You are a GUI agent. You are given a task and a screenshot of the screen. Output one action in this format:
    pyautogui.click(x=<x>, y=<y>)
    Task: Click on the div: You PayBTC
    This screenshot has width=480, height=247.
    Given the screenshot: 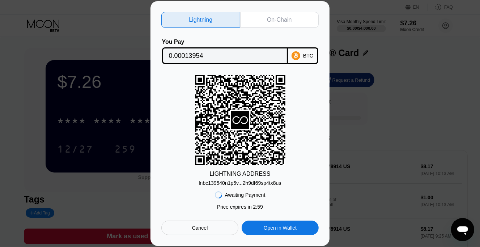 What is the action you would take?
    pyautogui.click(x=240, y=51)
    